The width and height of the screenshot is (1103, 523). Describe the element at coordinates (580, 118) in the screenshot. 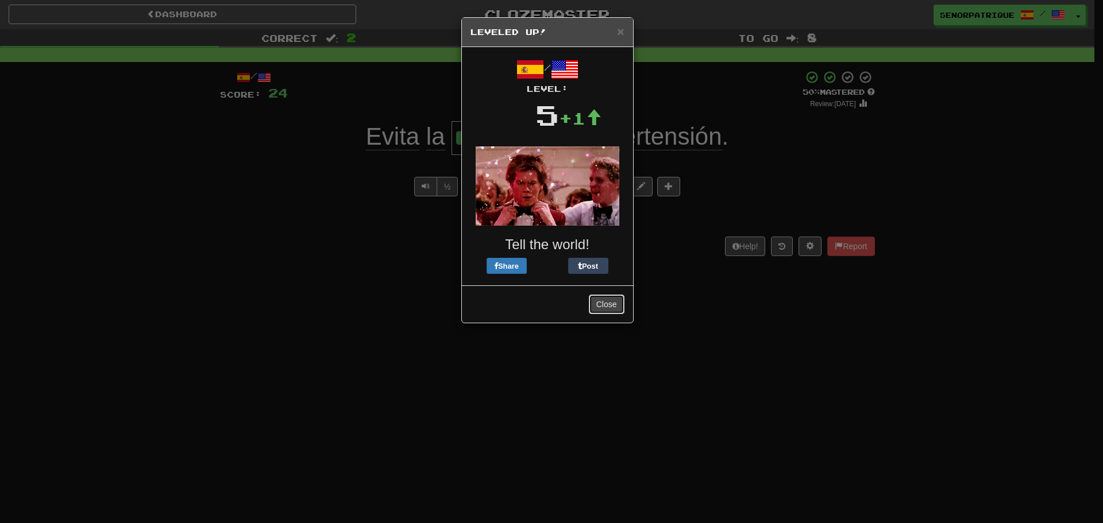

I see `div: +1` at that location.